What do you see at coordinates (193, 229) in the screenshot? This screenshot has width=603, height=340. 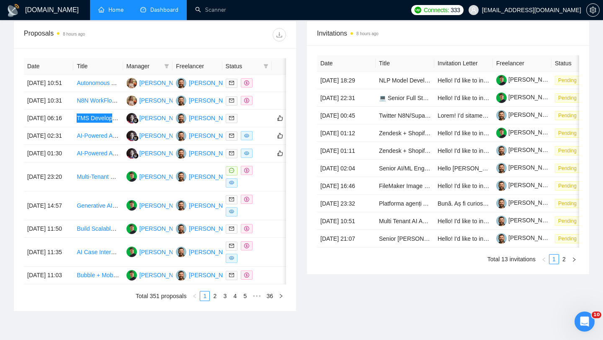 I see `a: Build Scalable Automation: Zadarma → Google Sheets → SMSAPI → OpenAI (ChatGPT)` at bounding box center [193, 229].